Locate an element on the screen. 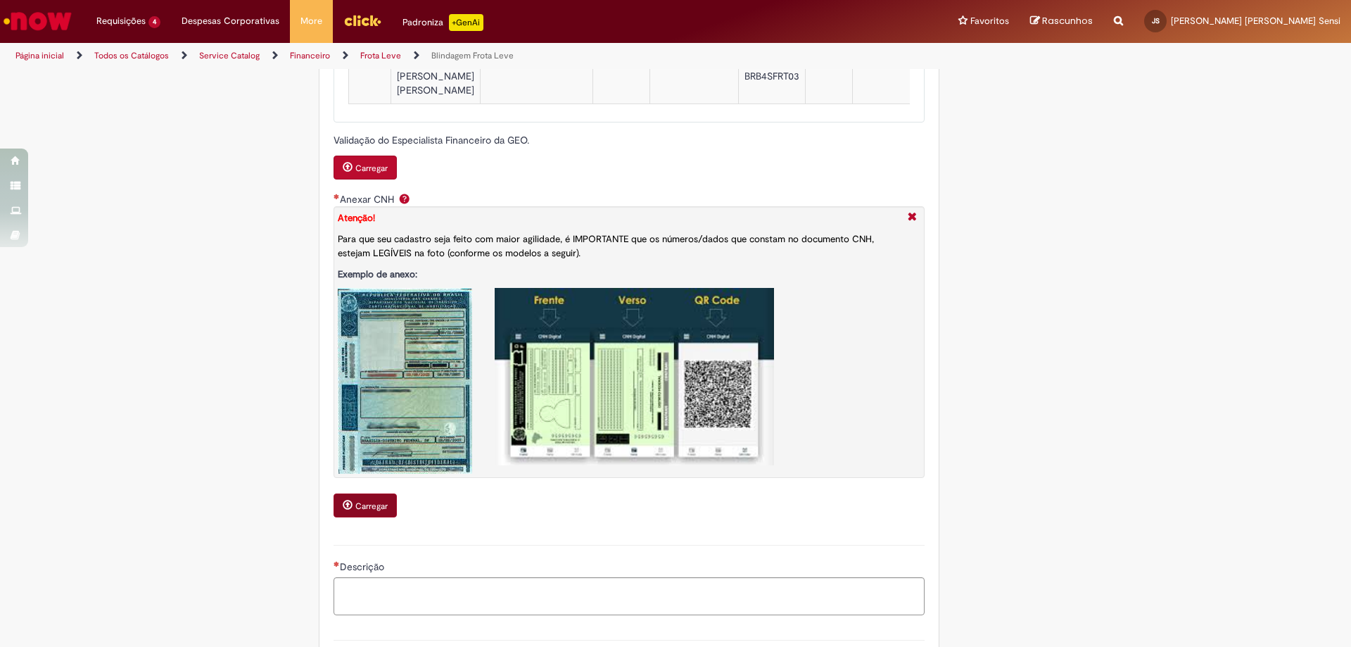  span: More is located at coordinates (311, 21).